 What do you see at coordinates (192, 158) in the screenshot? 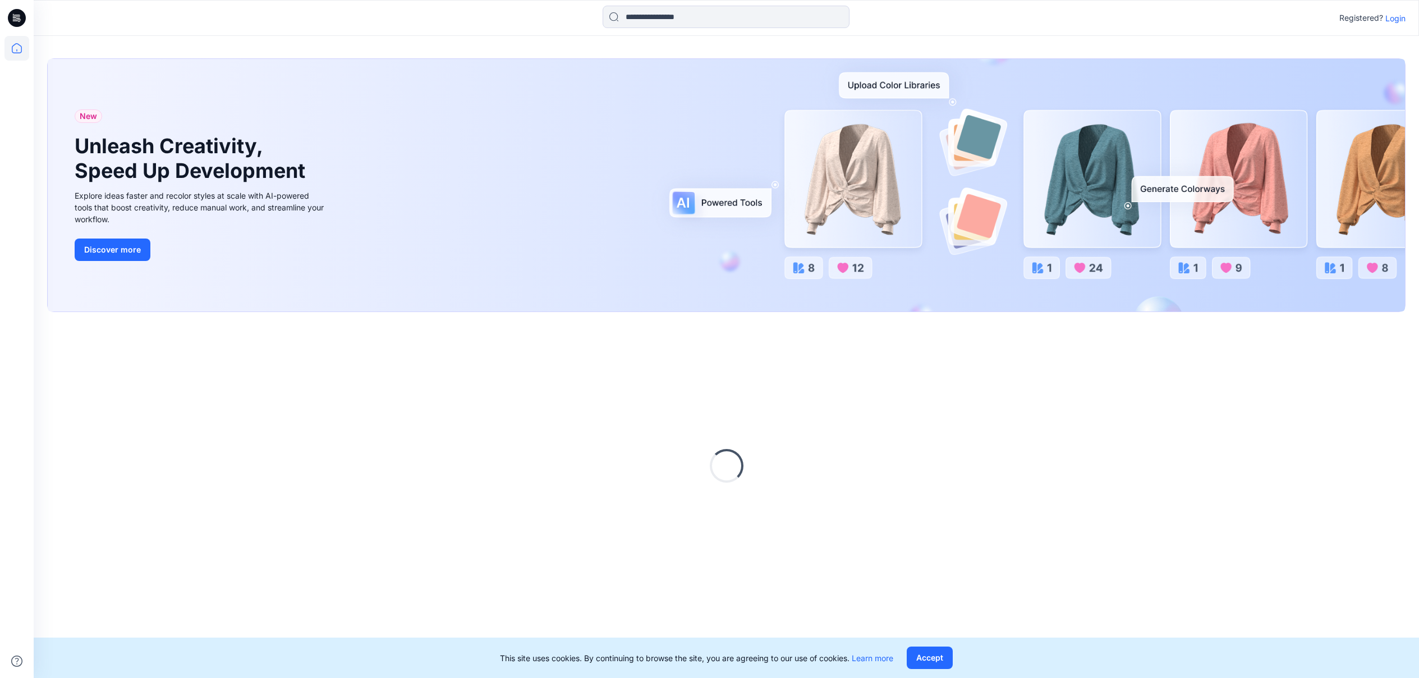
I see `h1: Unleash Creativity, Speed Up Development` at bounding box center [192, 158].